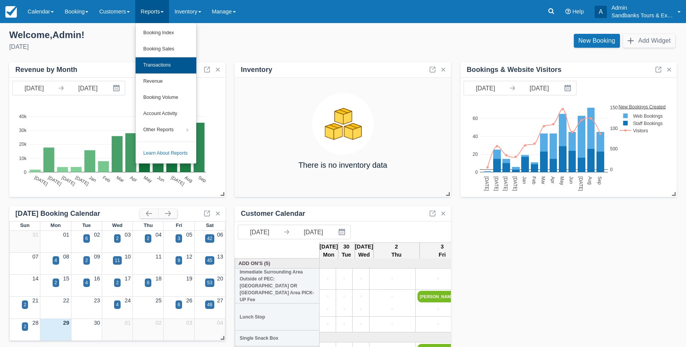 This screenshot has height=347, width=686. I want to click on a: Transactions, so click(166, 65).